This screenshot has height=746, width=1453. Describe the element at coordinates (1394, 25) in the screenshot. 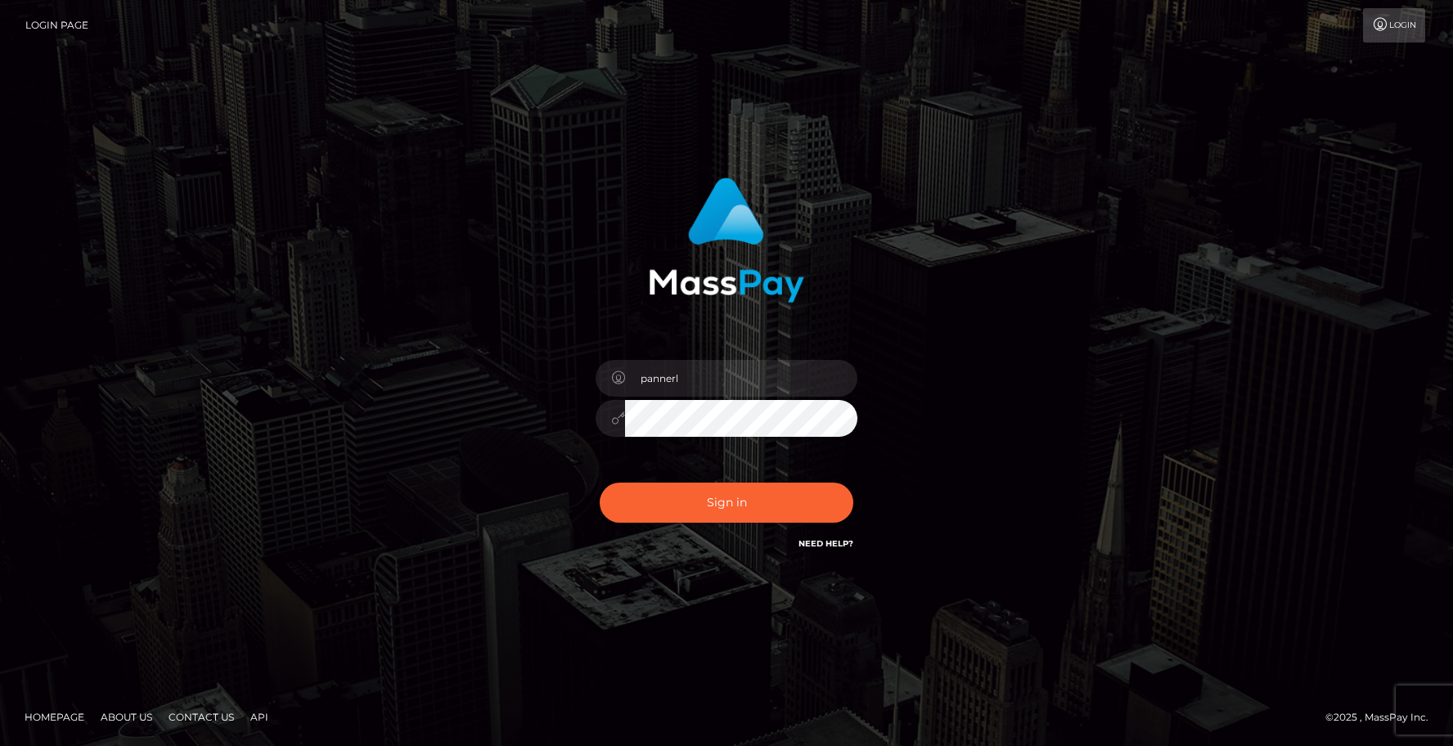

I see `a: Login` at that location.